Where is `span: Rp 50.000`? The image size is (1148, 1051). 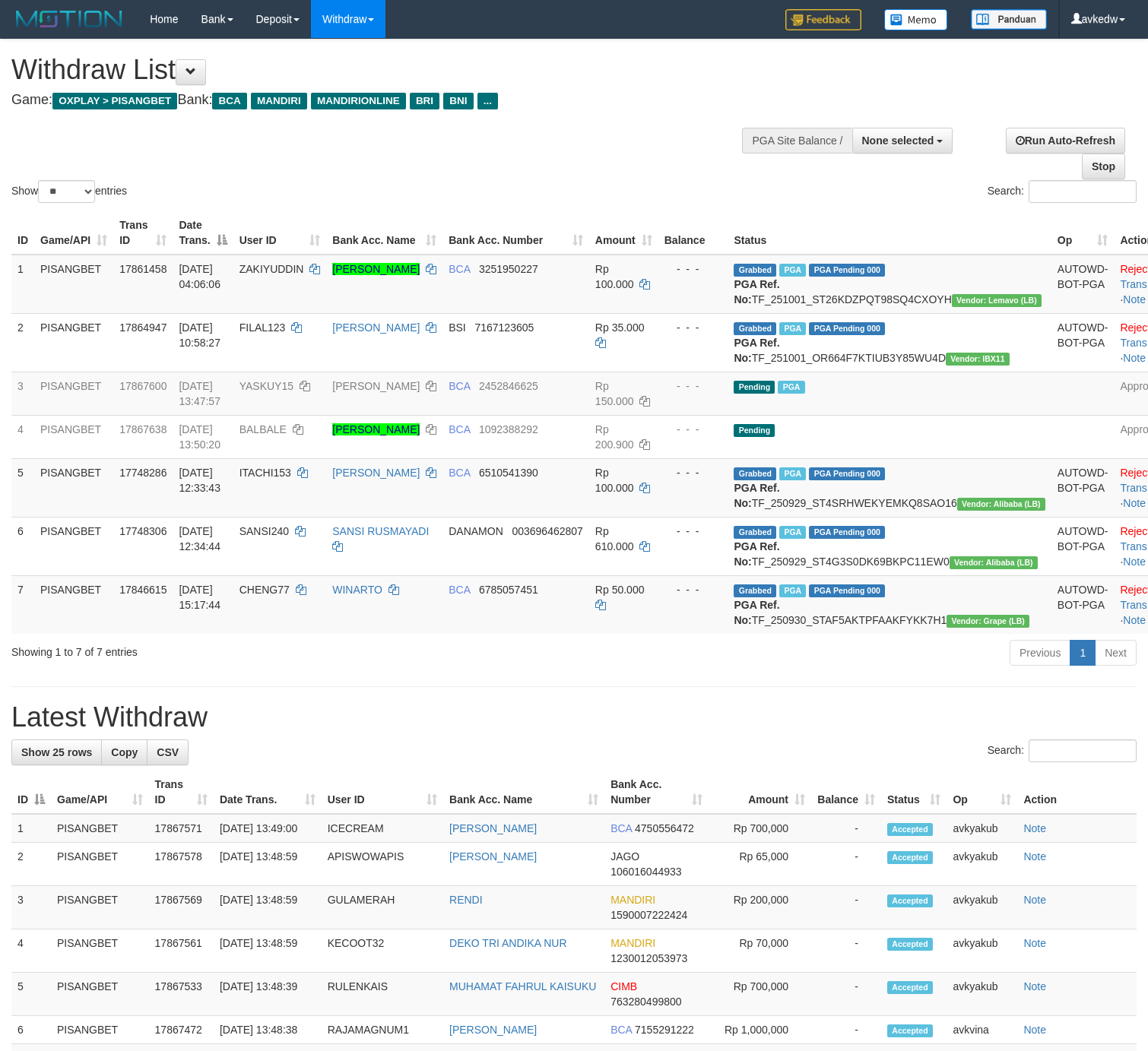
span: Rp 50.000 is located at coordinates (620, 590).